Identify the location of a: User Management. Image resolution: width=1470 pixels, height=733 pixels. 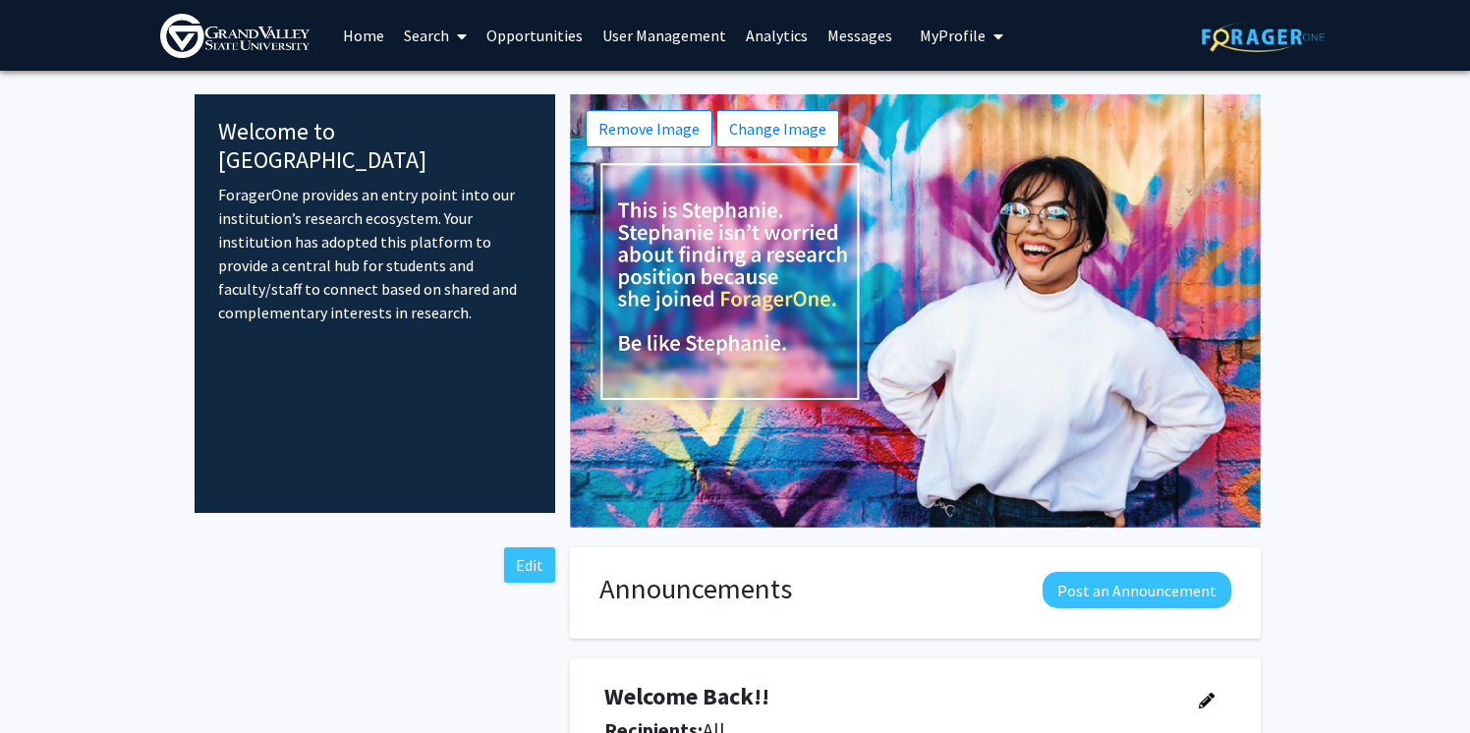
(664, 35).